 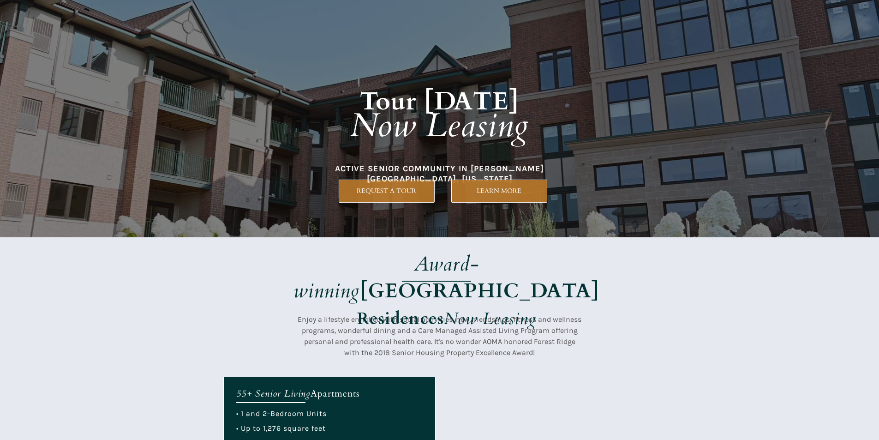 What do you see at coordinates (273, 393) in the screenshot?
I see `em: 55+ Senior Living` at bounding box center [273, 393].